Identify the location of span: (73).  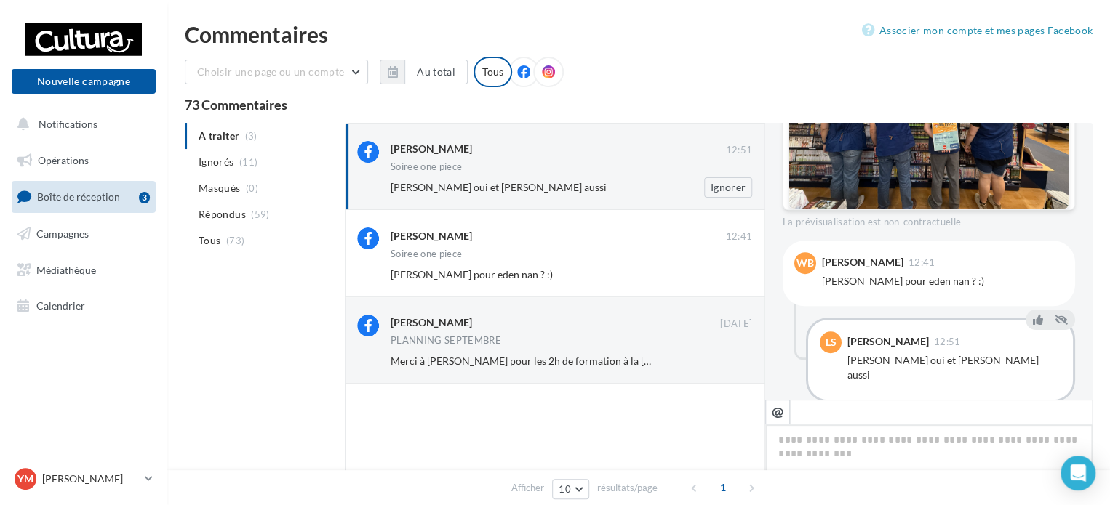
(235, 241).